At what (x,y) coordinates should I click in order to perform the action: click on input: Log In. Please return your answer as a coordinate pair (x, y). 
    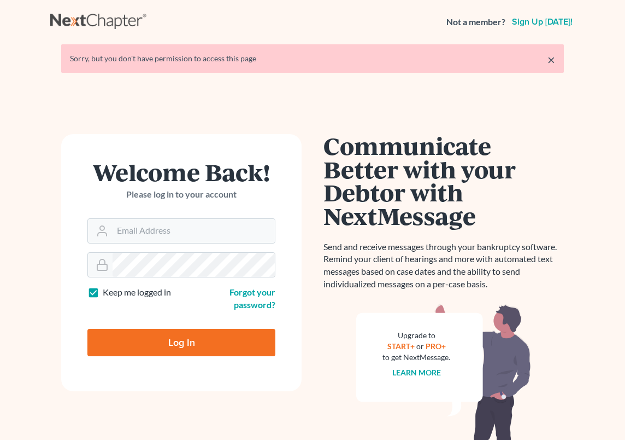
    Looking at the image, I should click on (181, 342).